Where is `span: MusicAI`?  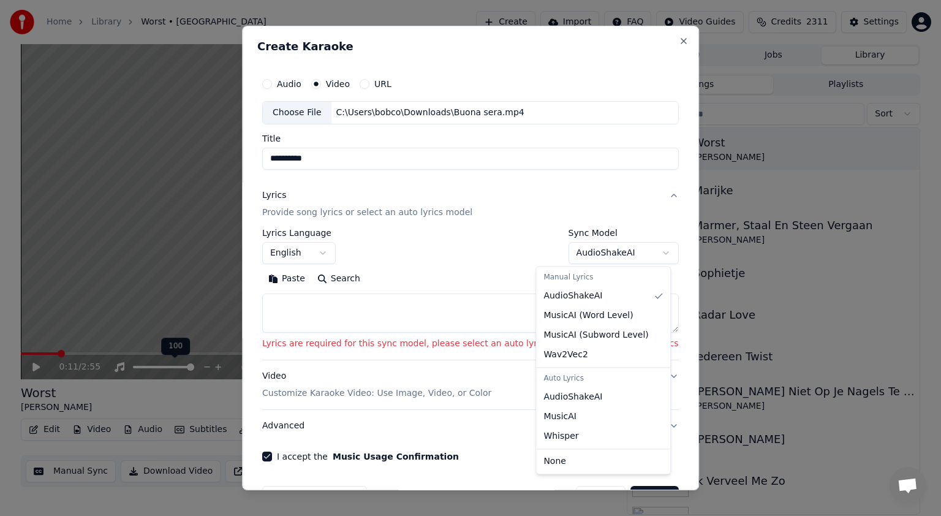 span: MusicAI is located at coordinates (560, 416).